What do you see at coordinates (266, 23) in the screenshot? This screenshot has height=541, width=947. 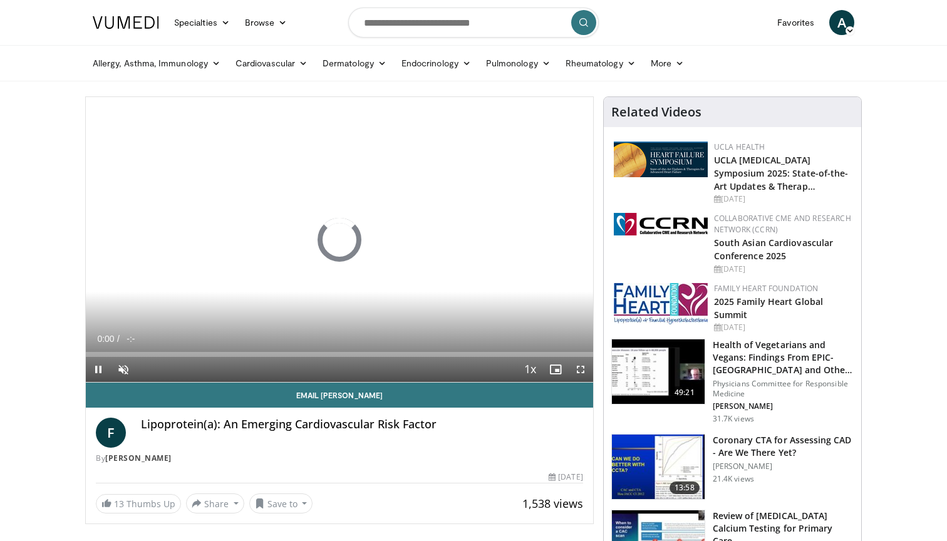 I see `a: Browse` at bounding box center [266, 23].